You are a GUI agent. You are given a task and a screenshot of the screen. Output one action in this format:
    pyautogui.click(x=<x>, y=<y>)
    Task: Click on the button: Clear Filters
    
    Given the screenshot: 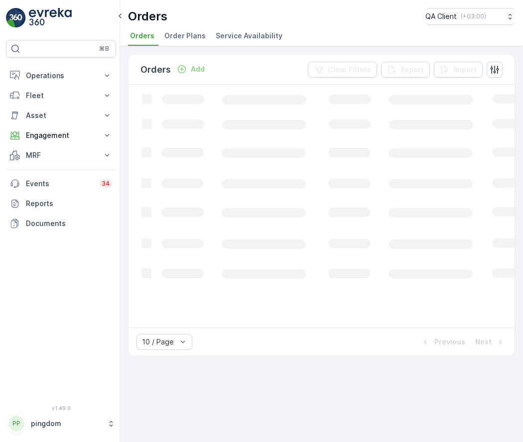 What is the action you would take?
    pyautogui.click(x=342, y=70)
    